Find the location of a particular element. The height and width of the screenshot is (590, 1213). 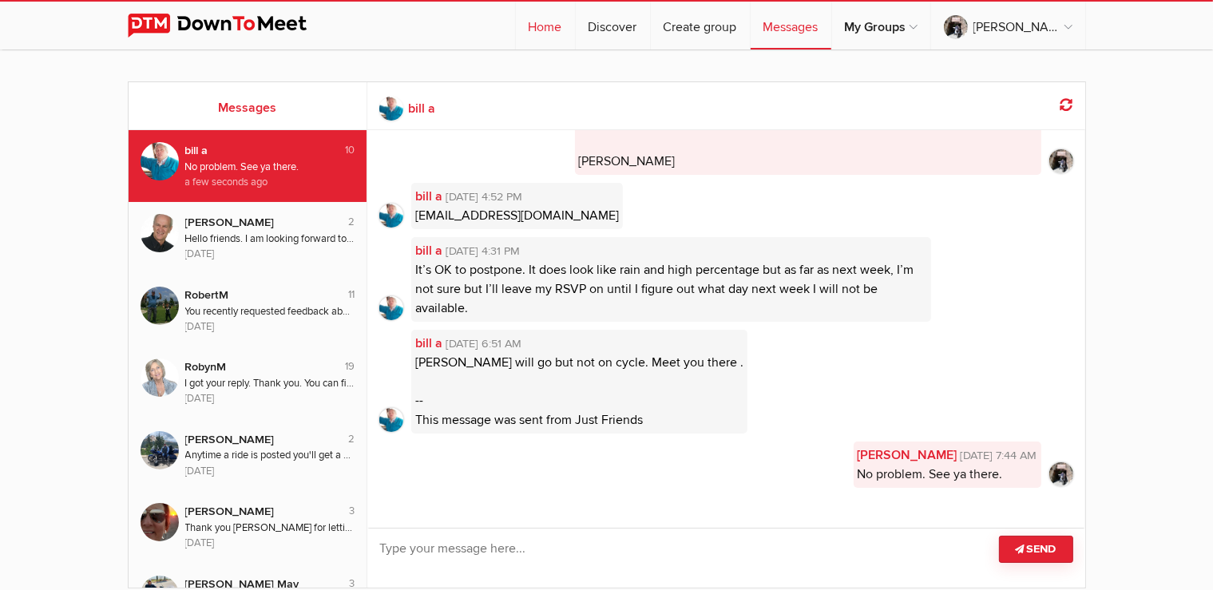

b: bill a is located at coordinates (422, 109).